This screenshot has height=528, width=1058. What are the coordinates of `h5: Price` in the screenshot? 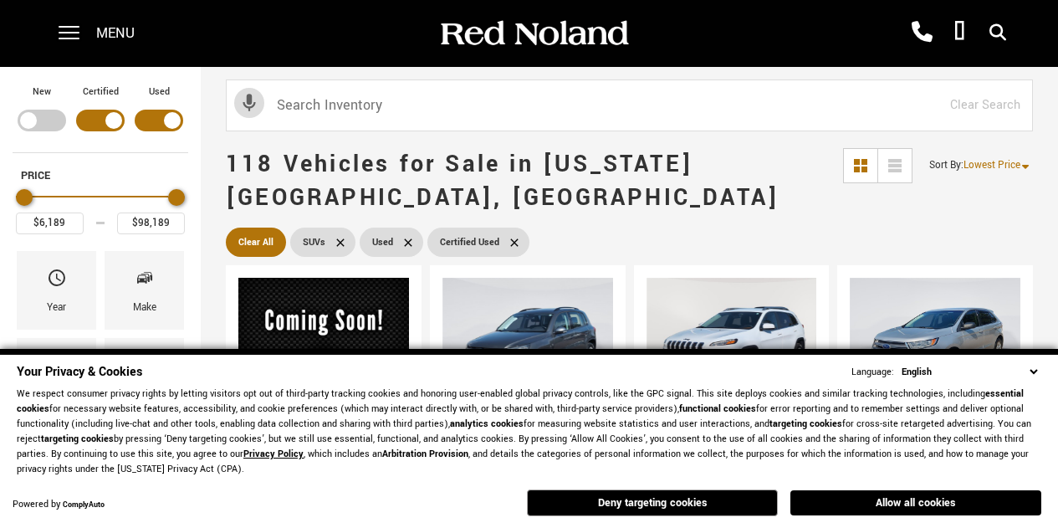 It's located at (100, 176).